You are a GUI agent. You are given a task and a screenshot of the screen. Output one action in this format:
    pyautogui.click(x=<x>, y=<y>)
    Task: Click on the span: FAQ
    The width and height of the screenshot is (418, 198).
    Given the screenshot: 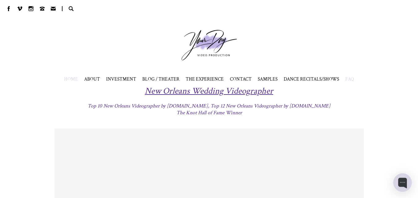 What is the action you would take?
    pyautogui.click(x=349, y=79)
    